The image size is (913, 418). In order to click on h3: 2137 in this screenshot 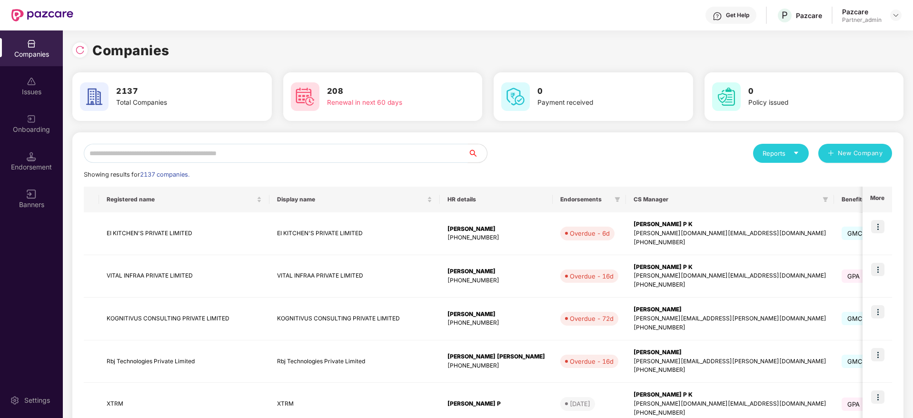, I will do `click(176, 91)`.